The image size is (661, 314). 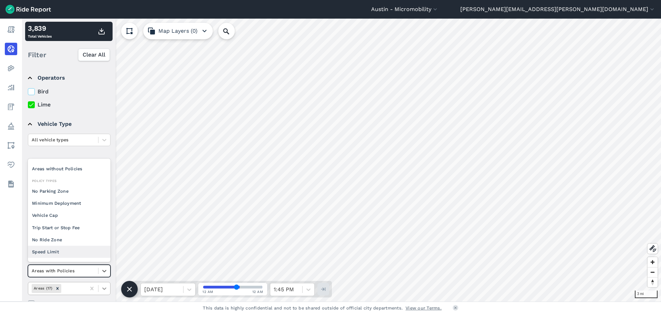 What do you see at coordinates (11, 30) in the screenshot?
I see `a: Report` at bounding box center [11, 30].